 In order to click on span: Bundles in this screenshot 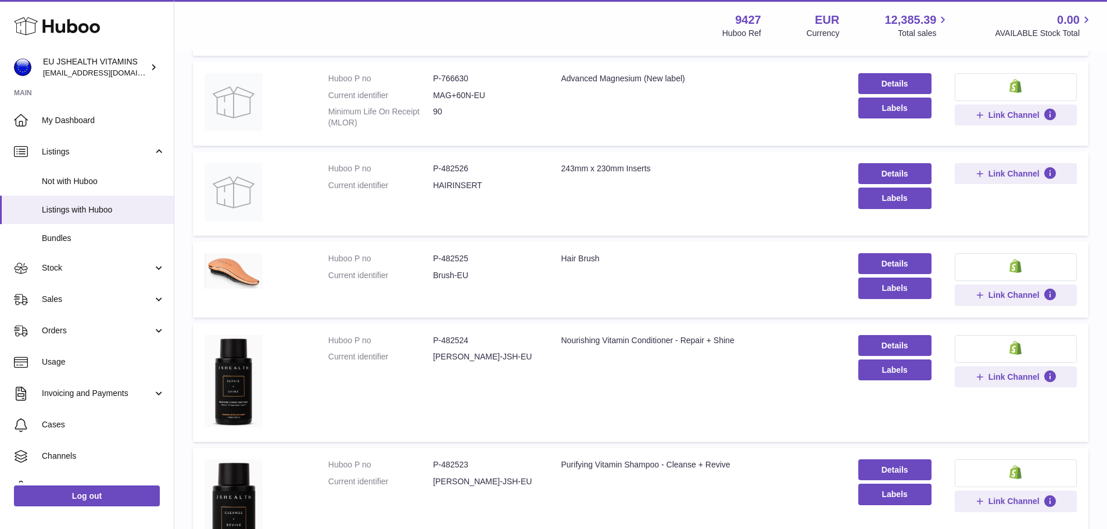, I will do `click(103, 238)`.